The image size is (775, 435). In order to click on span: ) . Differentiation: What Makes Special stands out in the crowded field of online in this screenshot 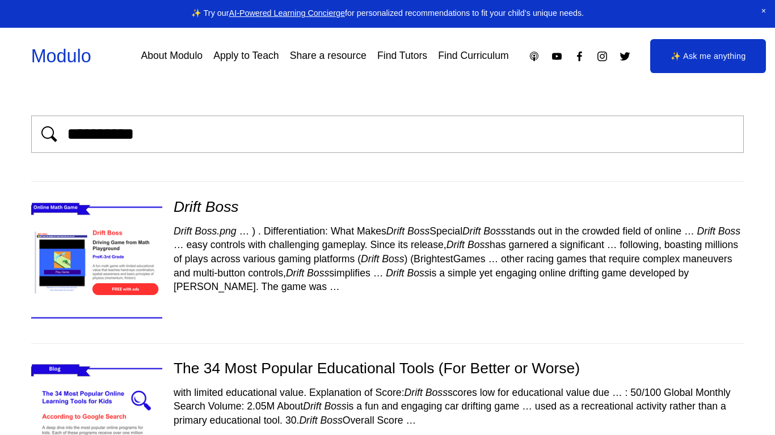, I will do `click(466, 231)`.